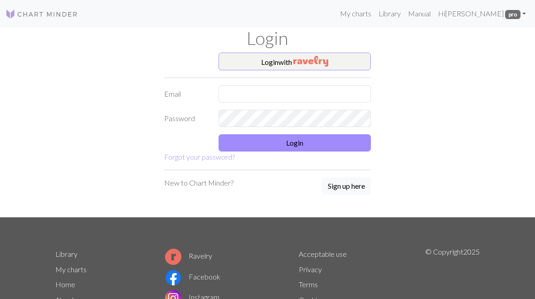 Image resolution: width=535 pixels, height=299 pixels. What do you see at coordinates (513, 15) in the screenshot?
I see `span: pro` at bounding box center [513, 15].